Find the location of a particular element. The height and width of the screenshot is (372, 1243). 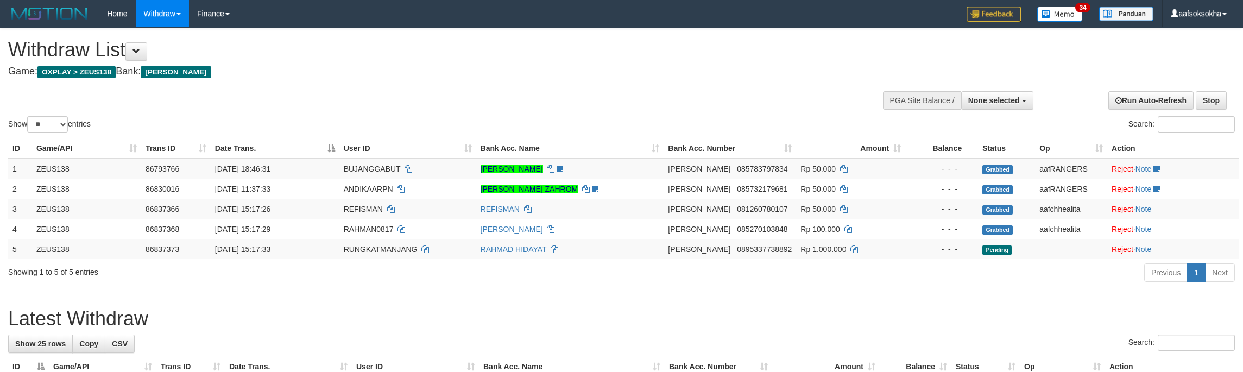

span: Rp 100.000 is located at coordinates (820, 229).